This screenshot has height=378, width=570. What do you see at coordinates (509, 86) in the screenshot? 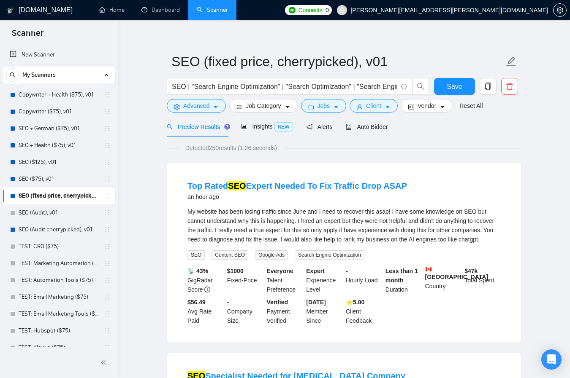
I see `span: delete` at bounding box center [509, 86].